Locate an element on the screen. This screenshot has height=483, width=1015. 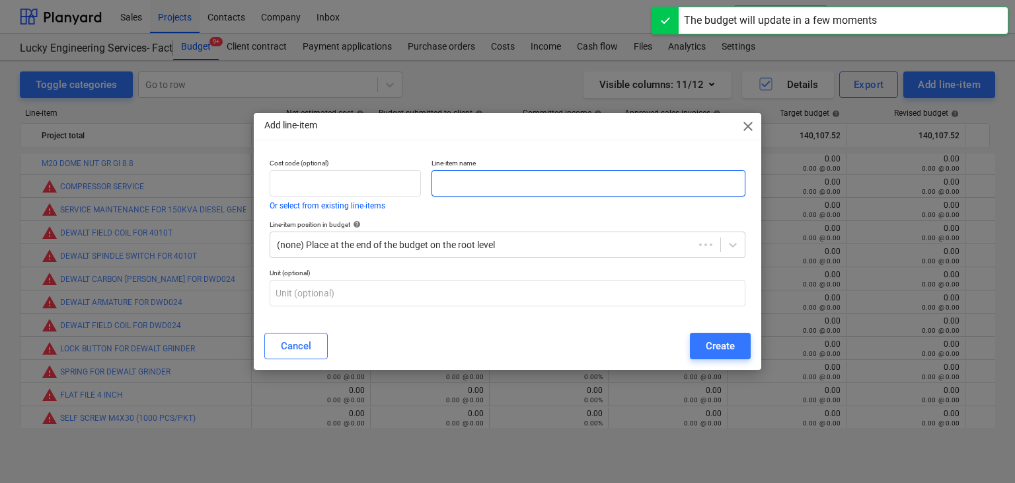
button: Create is located at coordinates (721, 346).